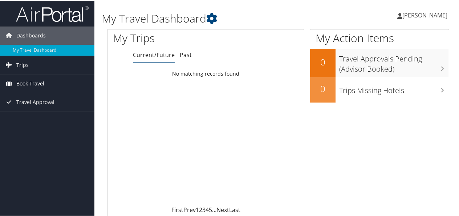  I want to click on a: 4, so click(207, 209).